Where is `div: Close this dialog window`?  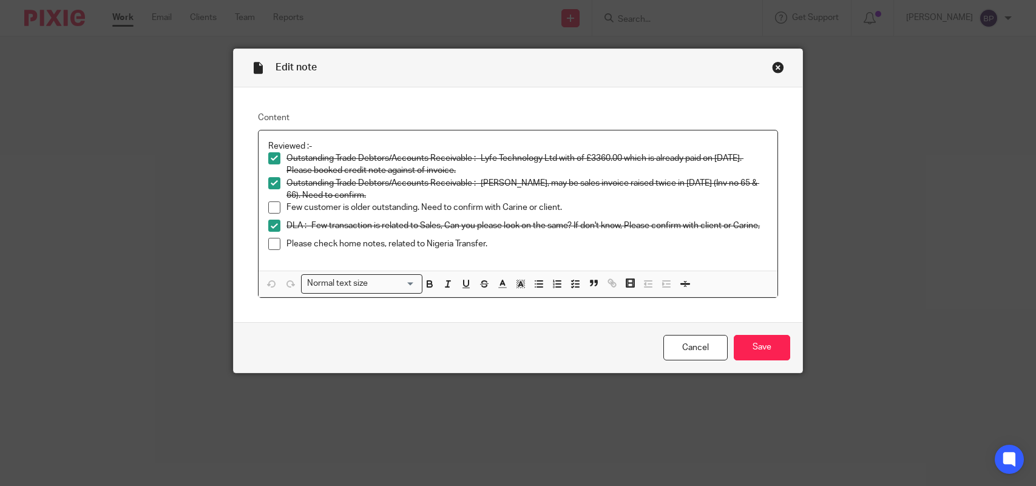
div: Close this dialog window is located at coordinates (778, 67).